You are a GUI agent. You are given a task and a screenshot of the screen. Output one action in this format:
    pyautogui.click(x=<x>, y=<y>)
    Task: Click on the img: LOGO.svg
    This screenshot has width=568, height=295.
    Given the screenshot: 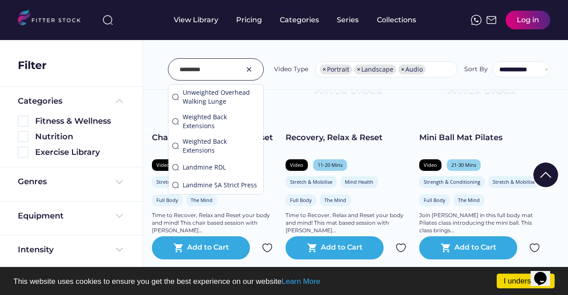 What is the action you would take?
    pyautogui.click(x=53, y=19)
    